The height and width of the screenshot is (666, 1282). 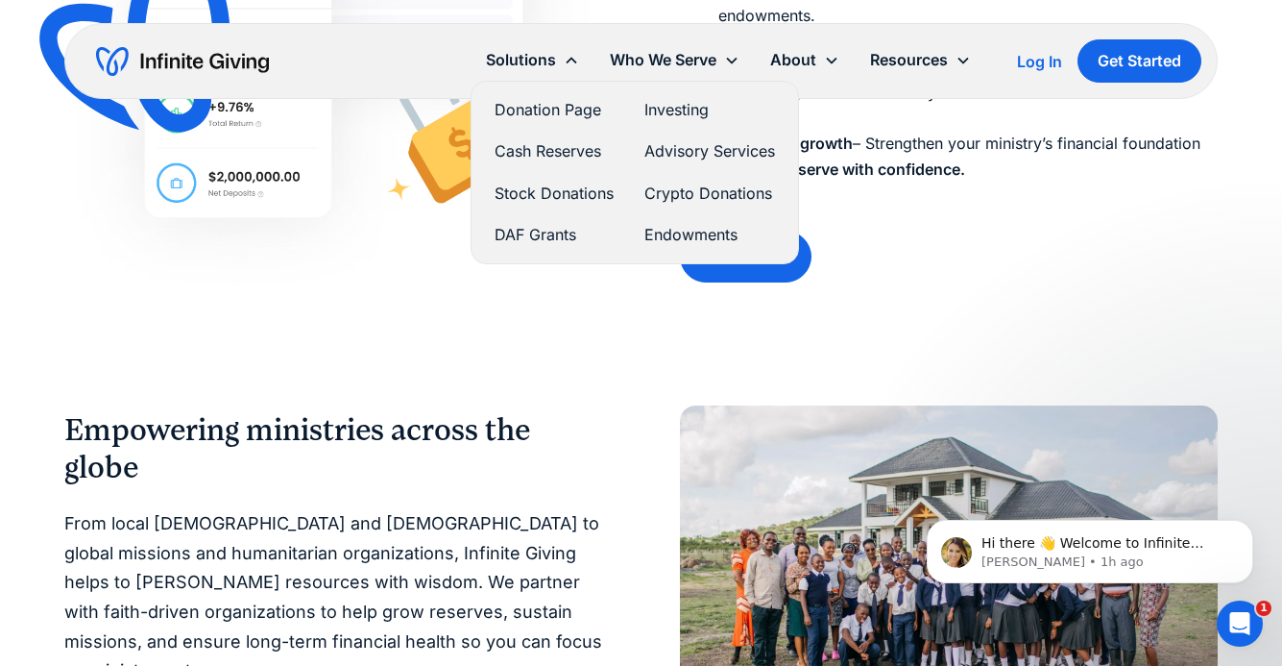 What do you see at coordinates (554, 234) in the screenshot?
I see `a: DAF Grants` at bounding box center [554, 234].